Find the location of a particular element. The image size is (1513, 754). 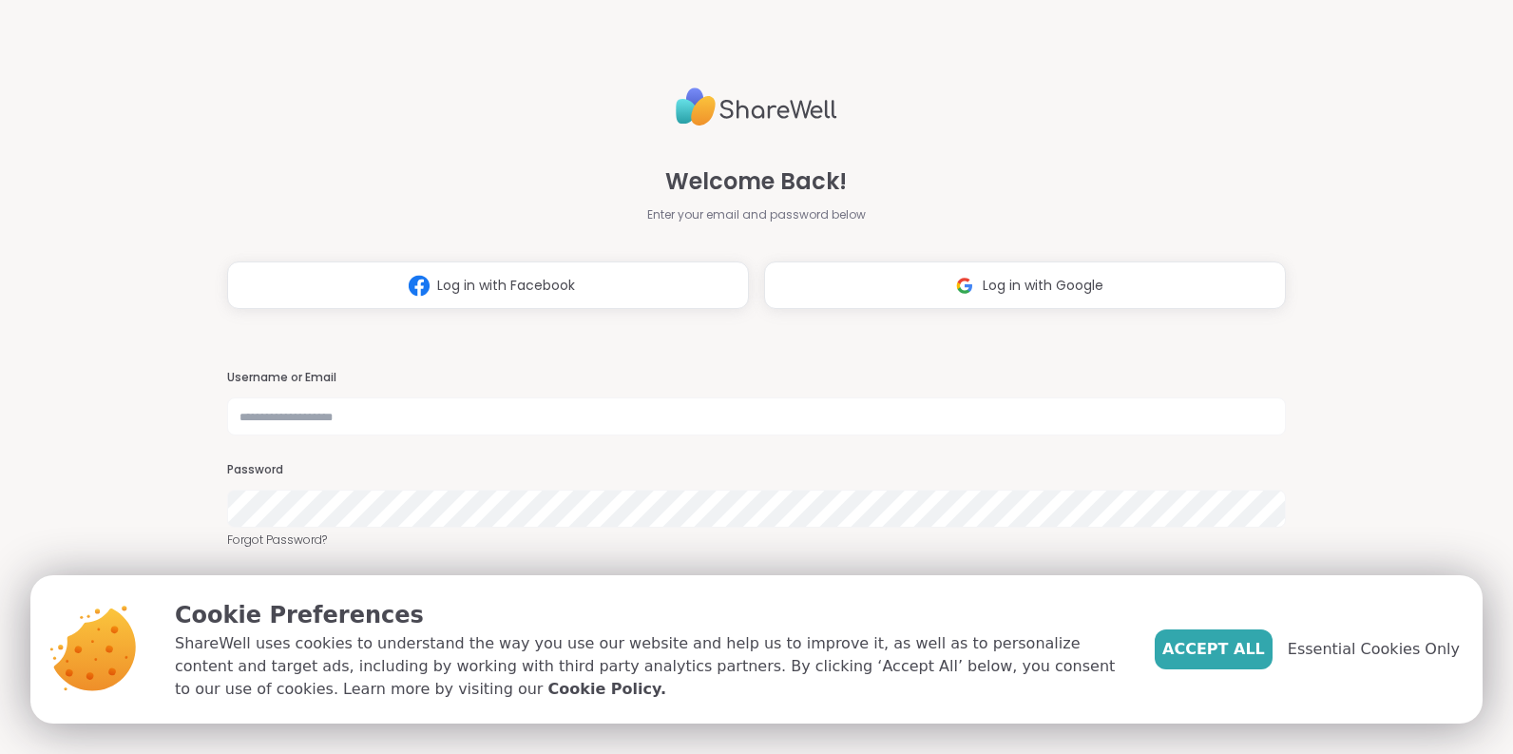

button: Accept All is located at coordinates (1214, 649).